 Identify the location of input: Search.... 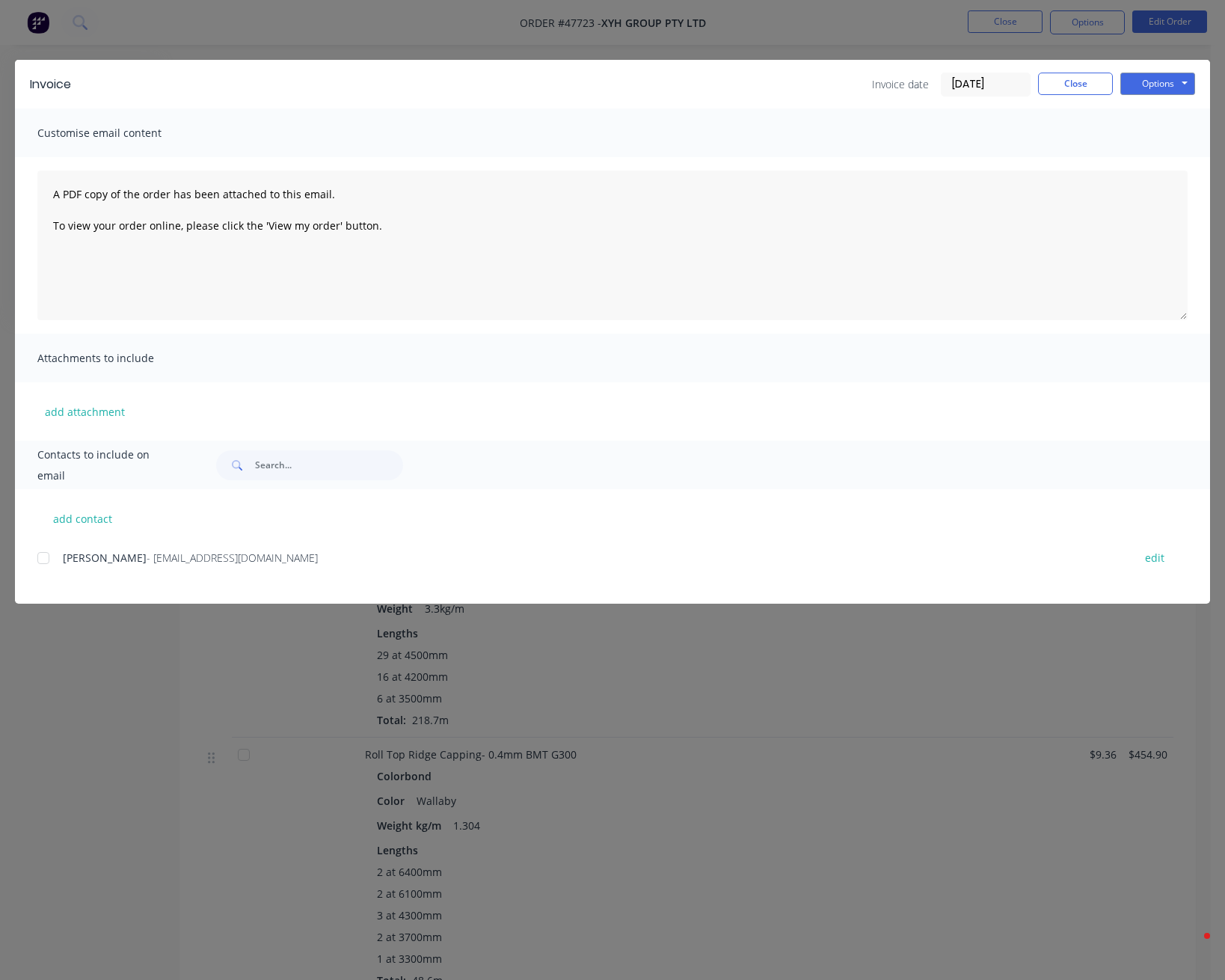
(329, 466).